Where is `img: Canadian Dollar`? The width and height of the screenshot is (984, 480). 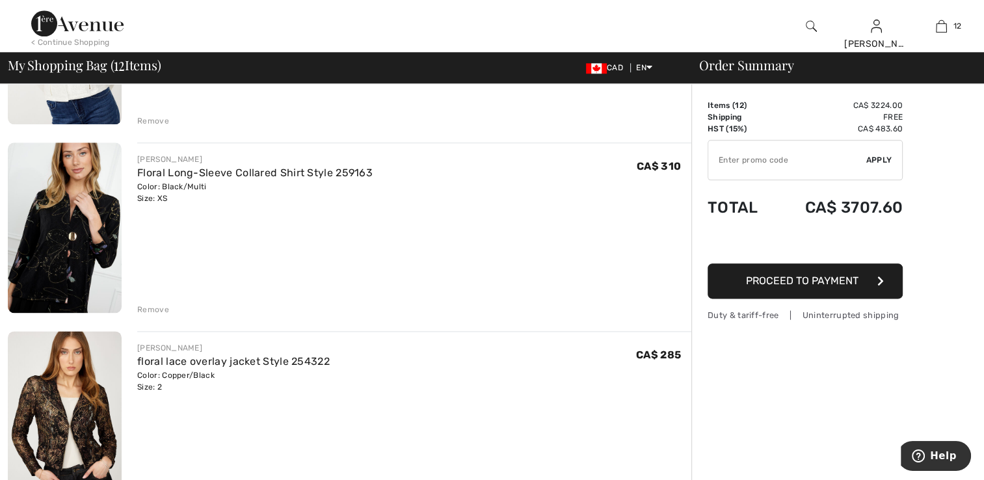
img: Canadian Dollar is located at coordinates (596, 68).